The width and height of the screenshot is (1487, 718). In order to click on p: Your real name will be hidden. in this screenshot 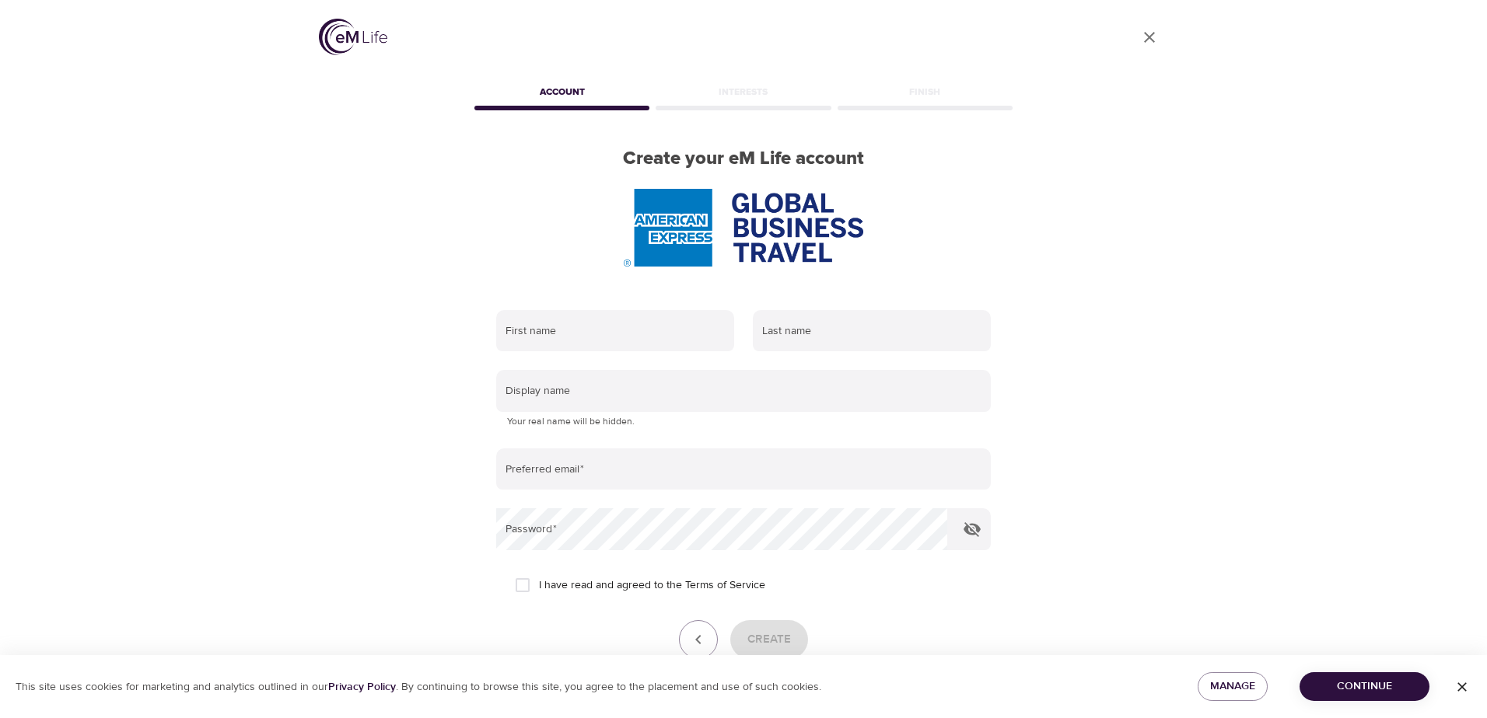, I will do `click(743, 422)`.